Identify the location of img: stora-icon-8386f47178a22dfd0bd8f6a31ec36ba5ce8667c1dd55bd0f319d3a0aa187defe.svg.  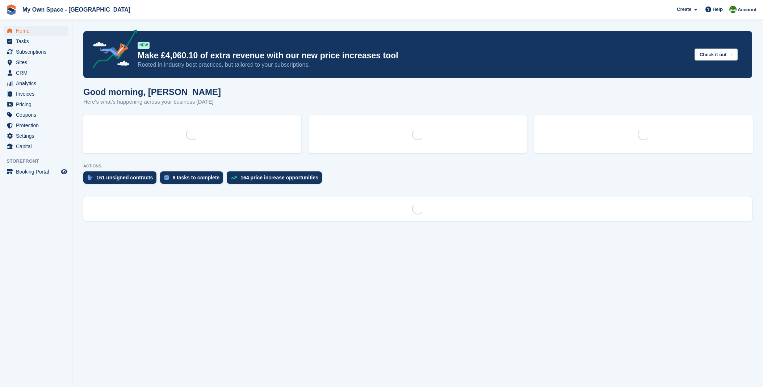
(11, 10).